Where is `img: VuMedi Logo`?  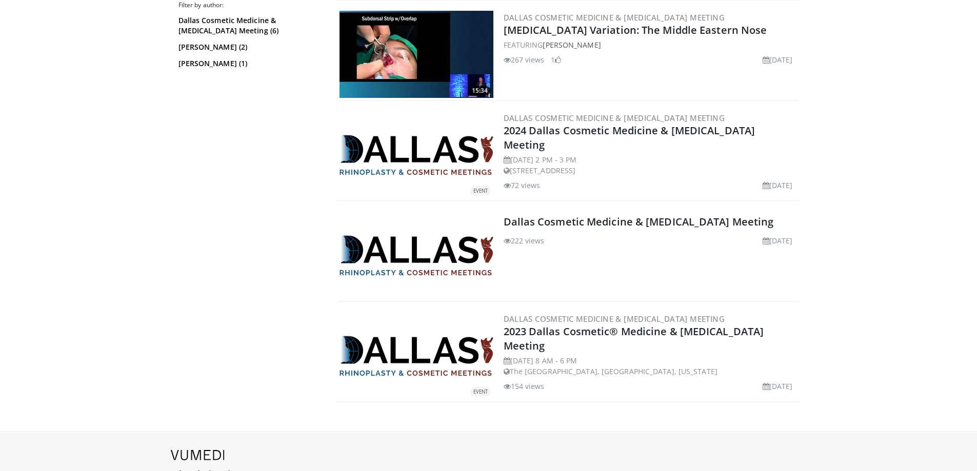
img: VuMedi Logo is located at coordinates (197, 455).